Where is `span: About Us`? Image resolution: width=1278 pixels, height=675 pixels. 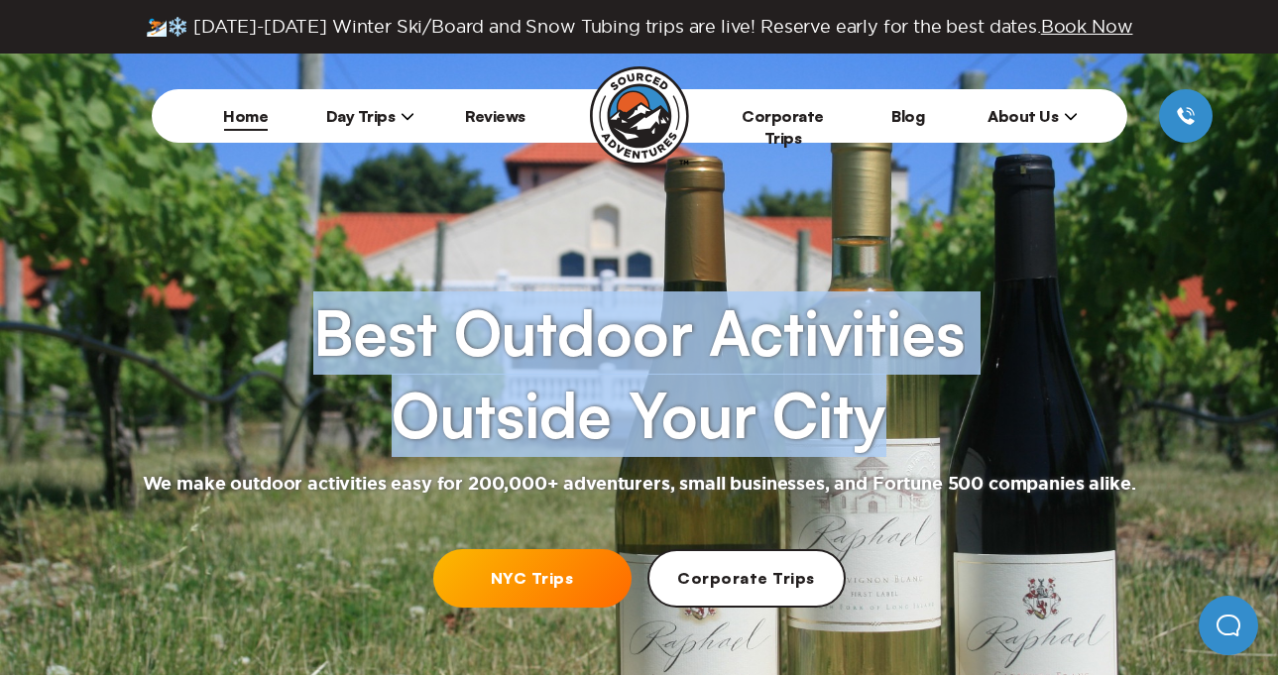 span: About Us is located at coordinates (1032, 116).